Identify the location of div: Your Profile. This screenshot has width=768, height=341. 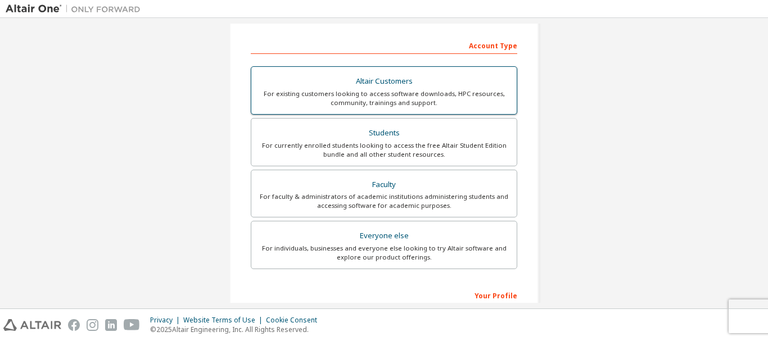
(384, 295).